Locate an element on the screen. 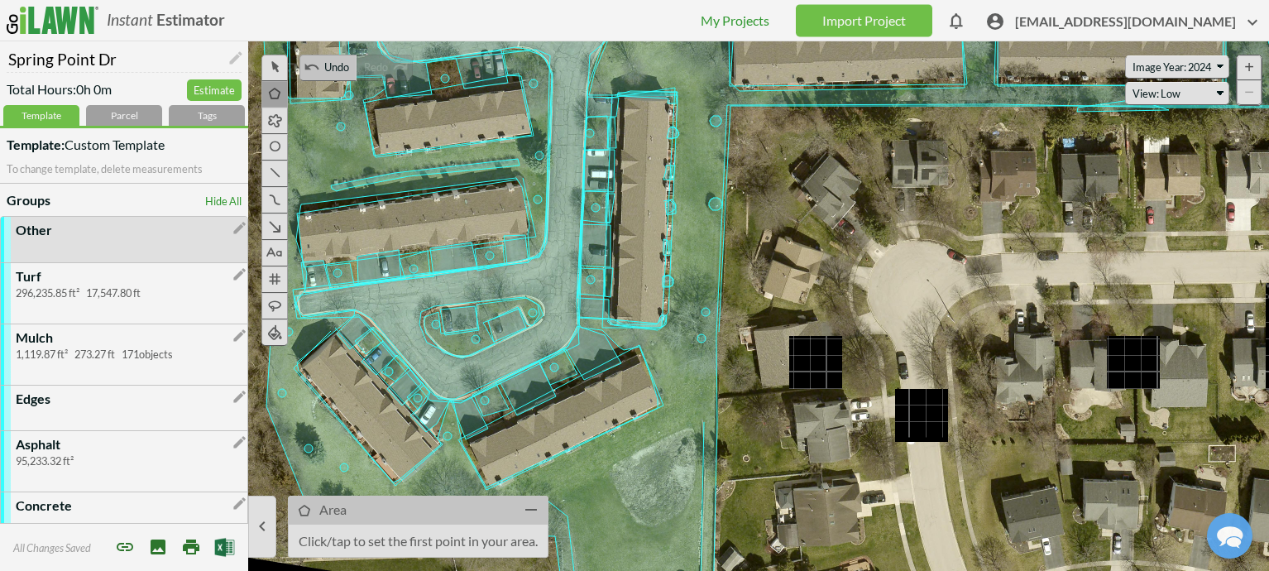 Image resolution: width=1269 pixels, height=571 pixels. span: All Changes Saved is located at coordinates (52, 548).